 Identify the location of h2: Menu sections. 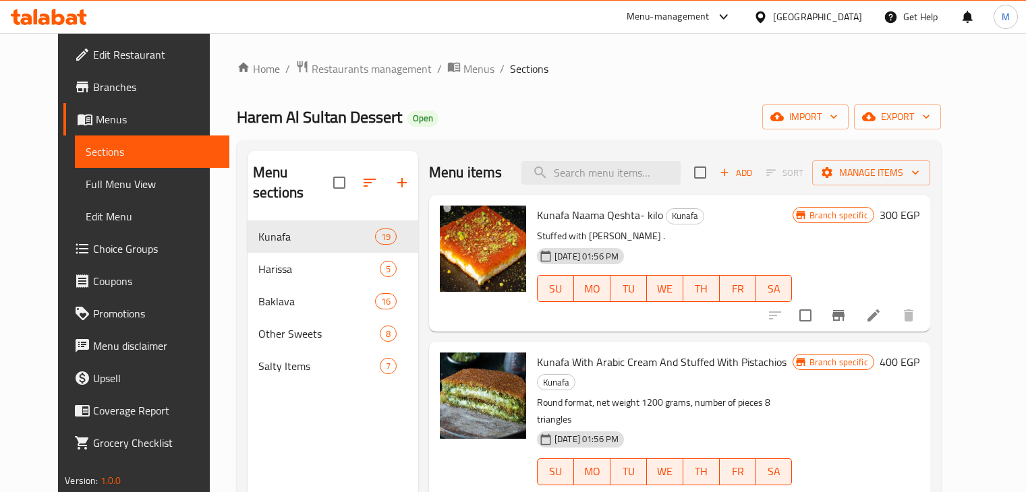
(293, 183).